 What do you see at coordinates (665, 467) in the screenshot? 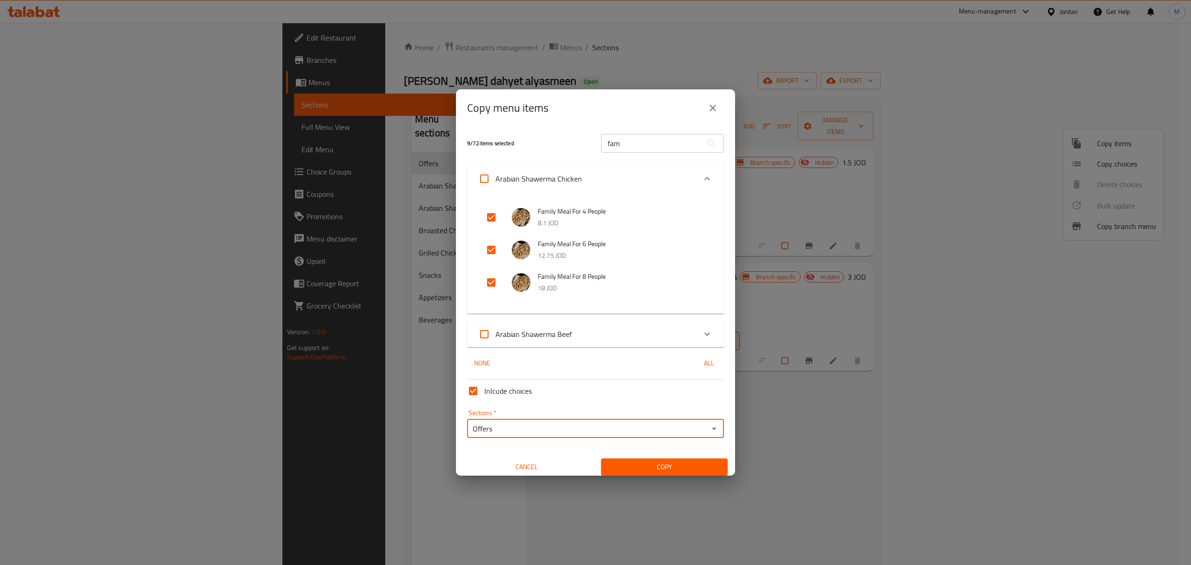
I see `span: Copy` at bounding box center [665, 467].